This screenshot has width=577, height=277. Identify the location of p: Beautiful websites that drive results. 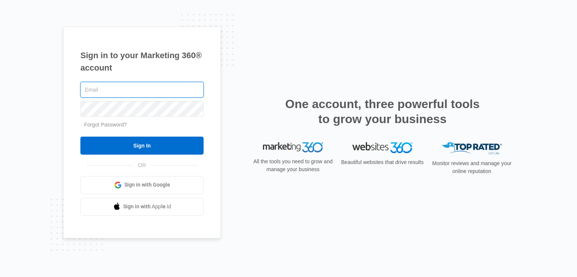
(382, 162).